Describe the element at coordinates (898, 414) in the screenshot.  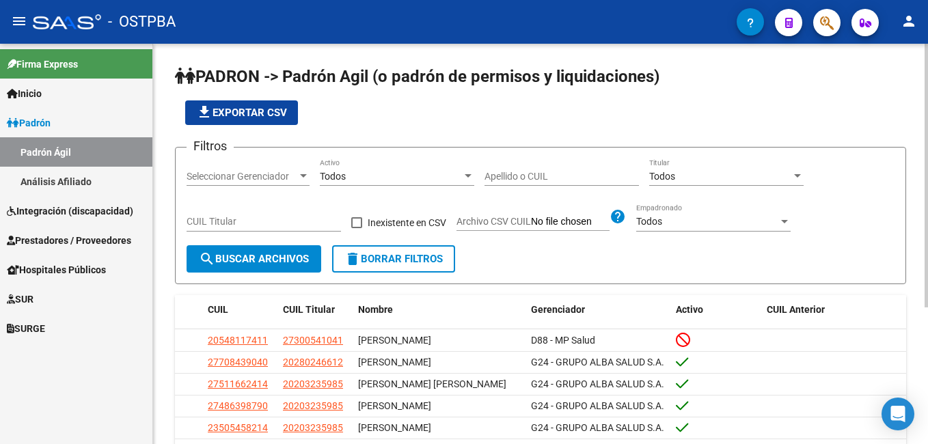
I see `div: Open Intercom Messenger` at that location.